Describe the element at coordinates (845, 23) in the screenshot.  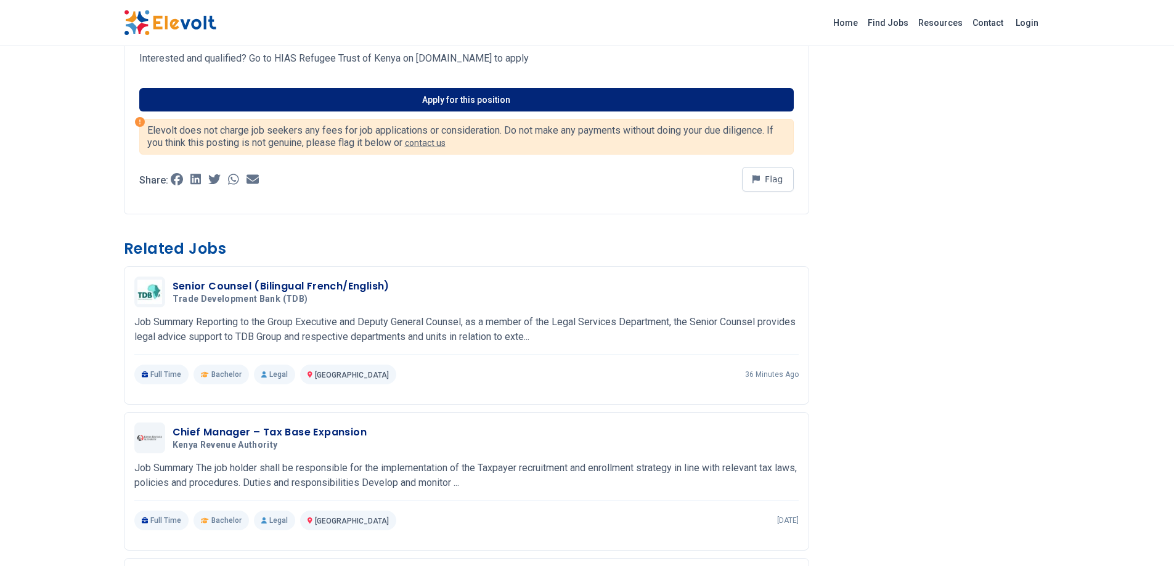
I see `a: Home` at that location.